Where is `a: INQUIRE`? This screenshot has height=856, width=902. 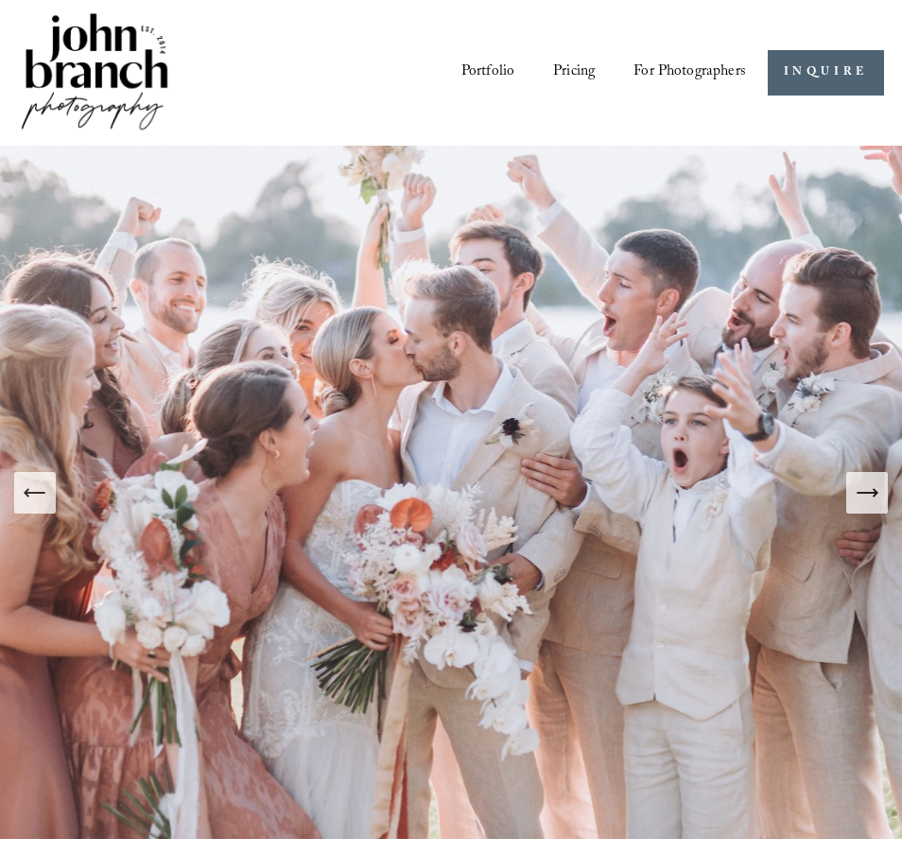 a: INQUIRE is located at coordinates (825, 73).